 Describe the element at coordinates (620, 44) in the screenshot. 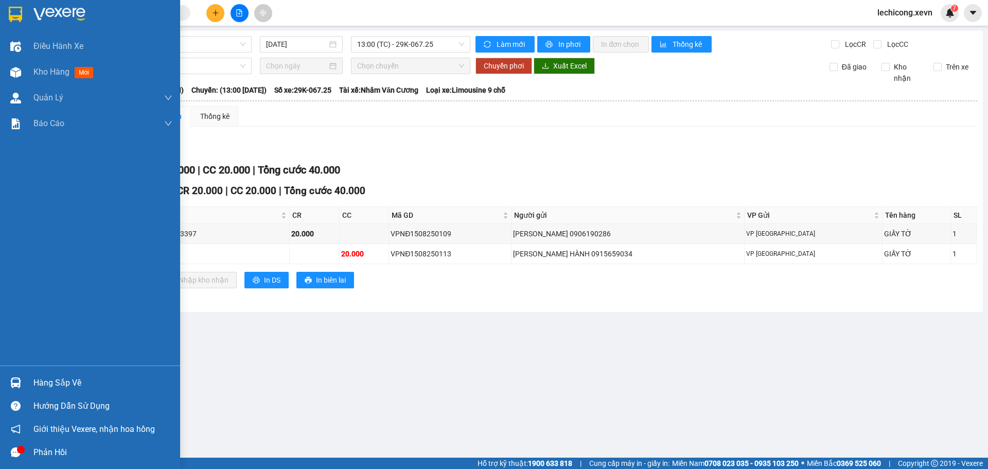

I see `button: In đơn chọn` at that location.